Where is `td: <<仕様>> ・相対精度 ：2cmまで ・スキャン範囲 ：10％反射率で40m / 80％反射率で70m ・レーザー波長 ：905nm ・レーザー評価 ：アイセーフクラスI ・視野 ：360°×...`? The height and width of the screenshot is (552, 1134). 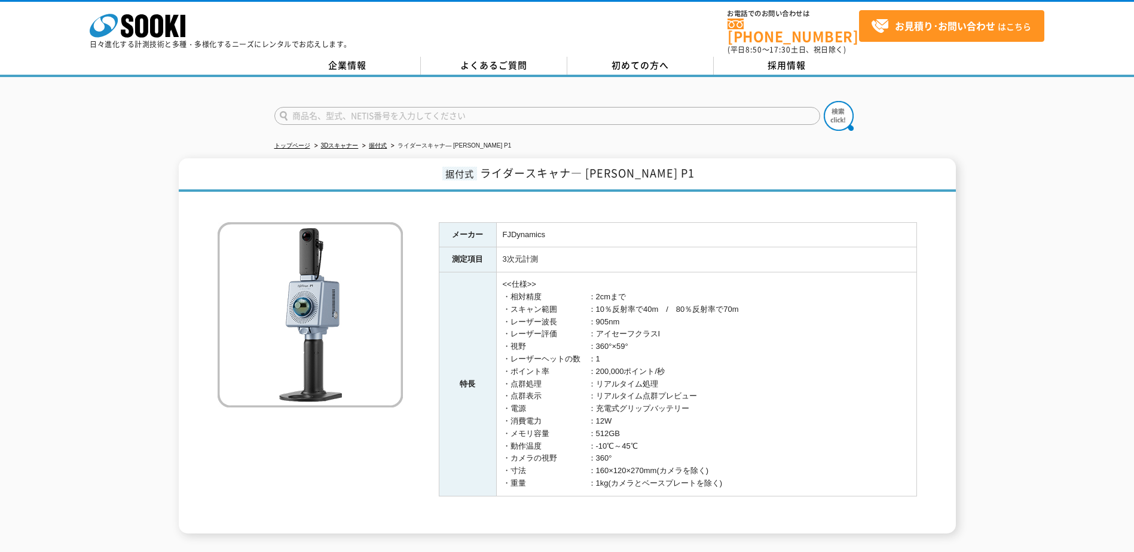
td: <<仕様>> ・相対精度 ：2cmまで ・スキャン範囲 ：10％反射率で40m / 80％反射率で70m ・レーザー波長 ：905nm ・レーザー評価 ：アイセーフクラスI ・視野 ：360°×... is located at coordinates (706, 384).